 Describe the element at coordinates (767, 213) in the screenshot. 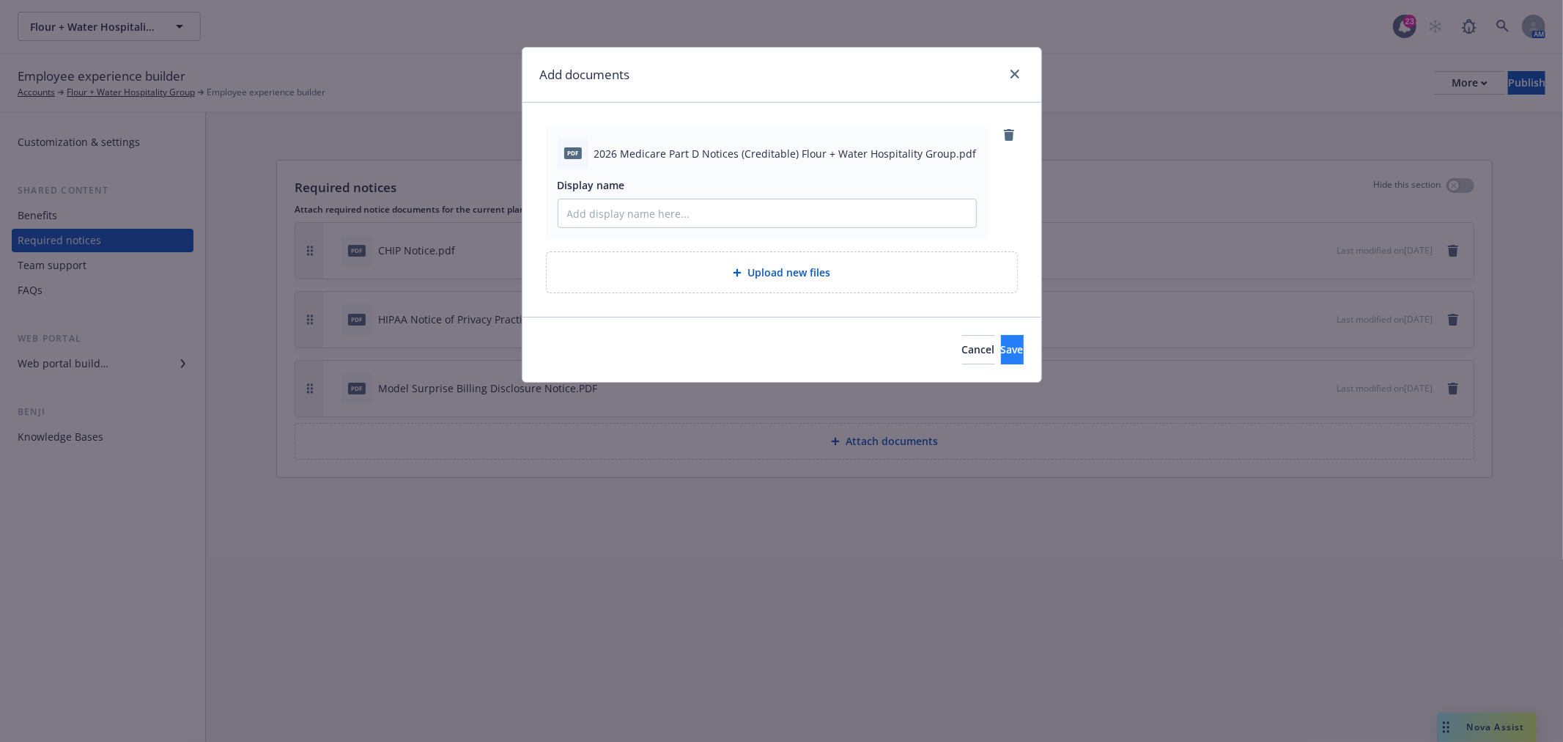

I see `input: Add display name here...` at that location.